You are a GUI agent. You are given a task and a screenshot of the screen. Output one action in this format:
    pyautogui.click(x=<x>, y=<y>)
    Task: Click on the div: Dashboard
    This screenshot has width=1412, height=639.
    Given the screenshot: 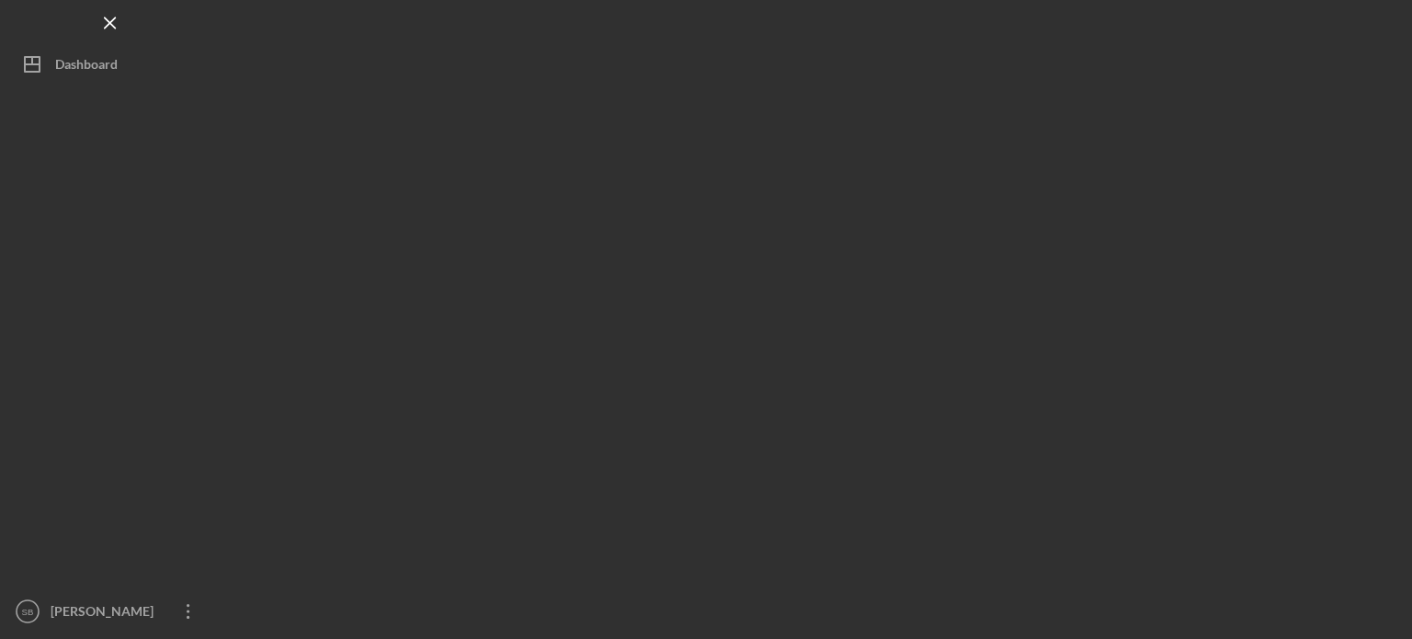 What is the action you would take?
    pyautogui.click(x=86, y=66)
    